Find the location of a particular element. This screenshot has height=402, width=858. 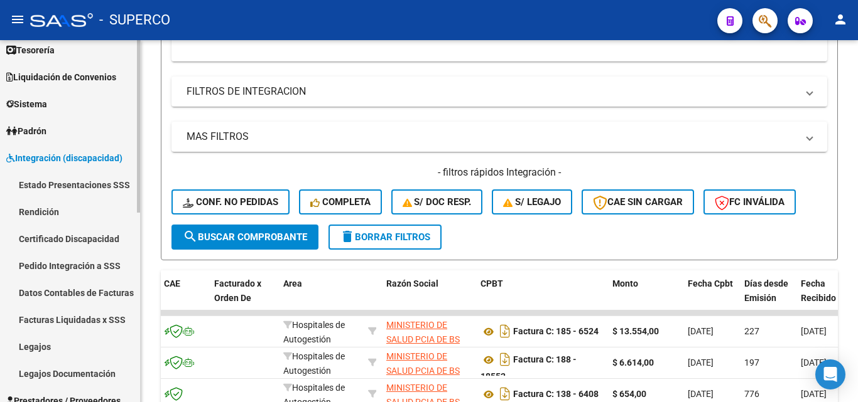

div: Open Intercom Messenger is located at coordinates (830, 375).